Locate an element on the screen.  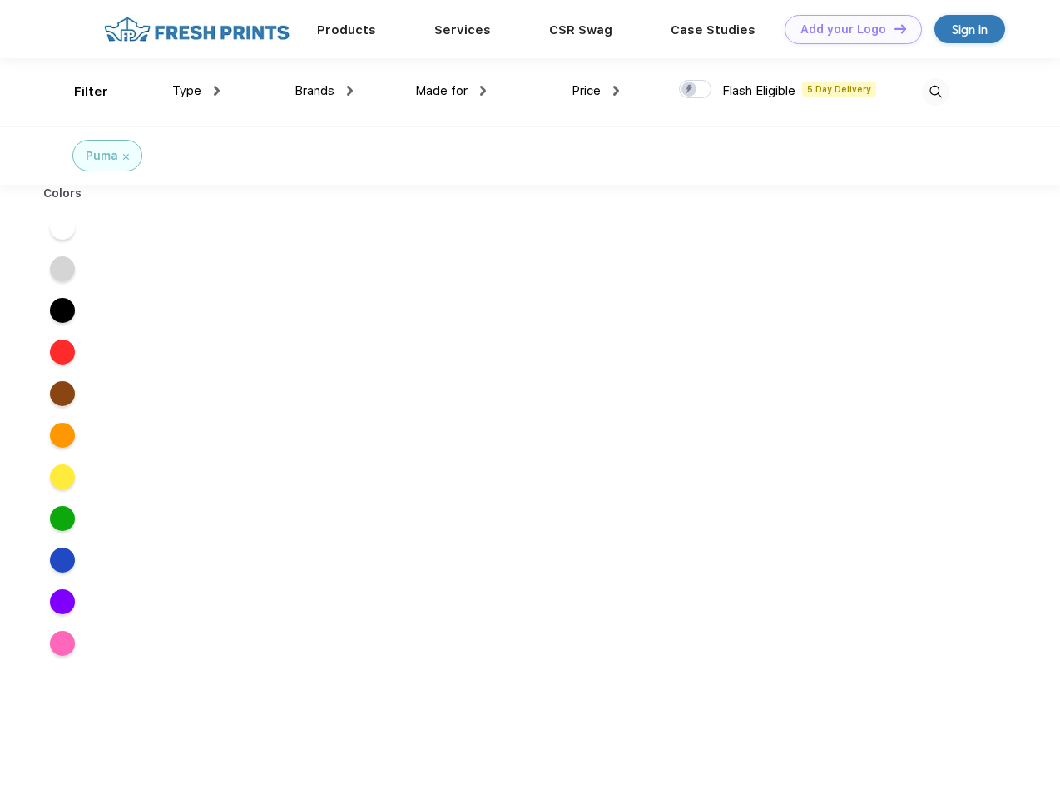
div: Colors is located at coordinates (62, 193).